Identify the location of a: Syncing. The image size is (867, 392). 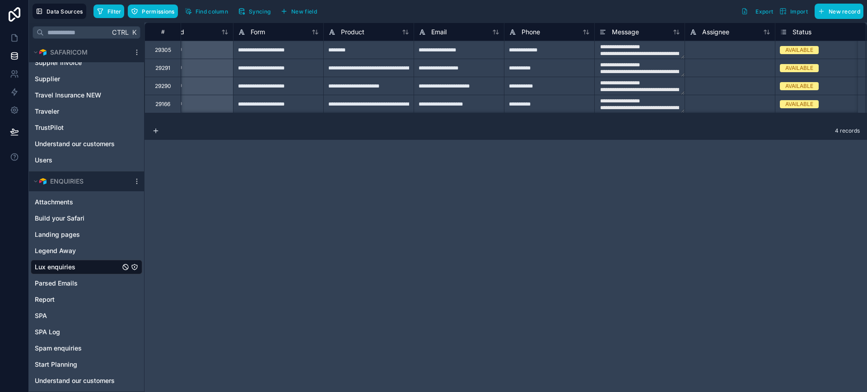
(256, 11).